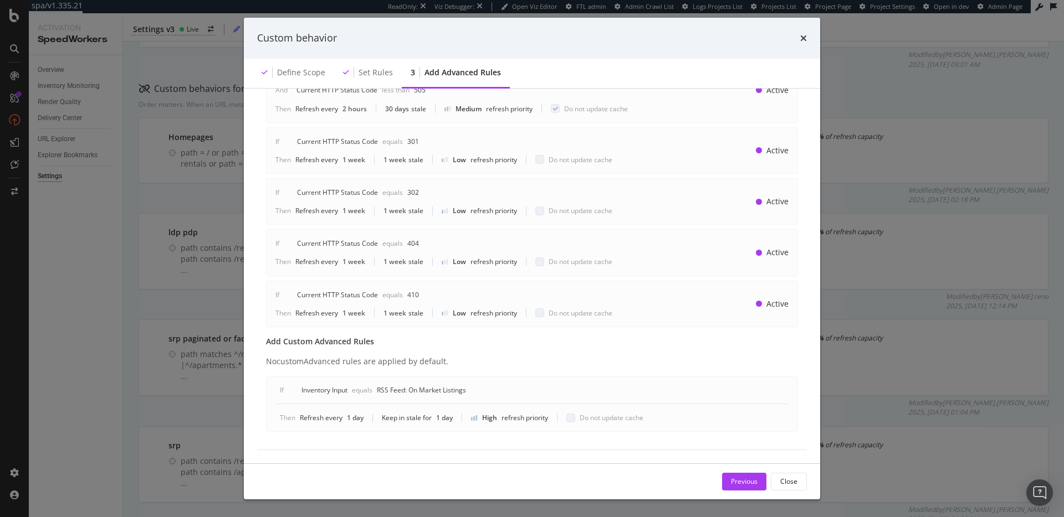 The width and height of the screenshot is (1064, 517). What do you see at coordinates (281, 90) in the screenshot?
I see `div: And` at bounding box center [281, 90].